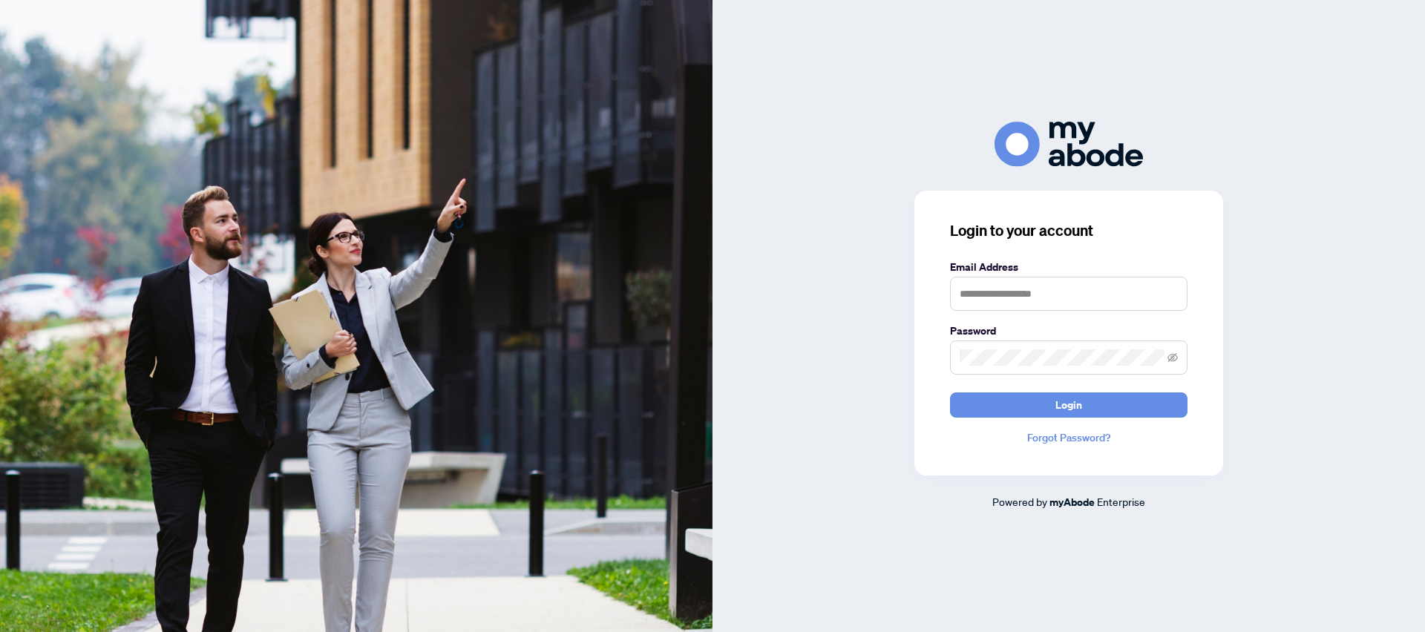  Describe the element at coordinates (1121, 502) in the screenshot. I see `span: Enterprise` at that location.